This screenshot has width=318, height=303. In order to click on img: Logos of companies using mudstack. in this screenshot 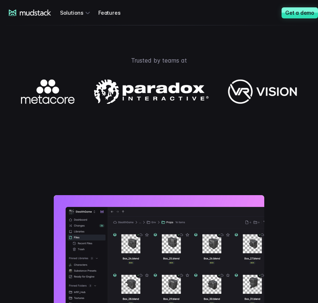, I will do `click(159, 92)`.